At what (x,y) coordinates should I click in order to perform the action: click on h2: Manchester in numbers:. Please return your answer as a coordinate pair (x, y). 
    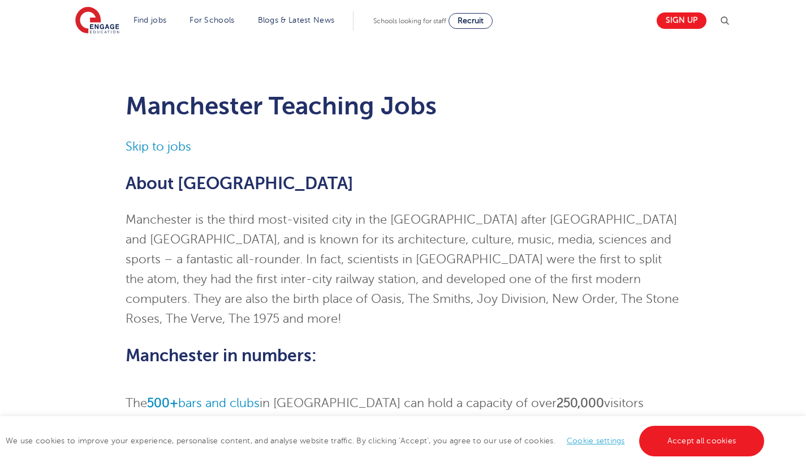
    Looking at the image, I should click on (403, 355).